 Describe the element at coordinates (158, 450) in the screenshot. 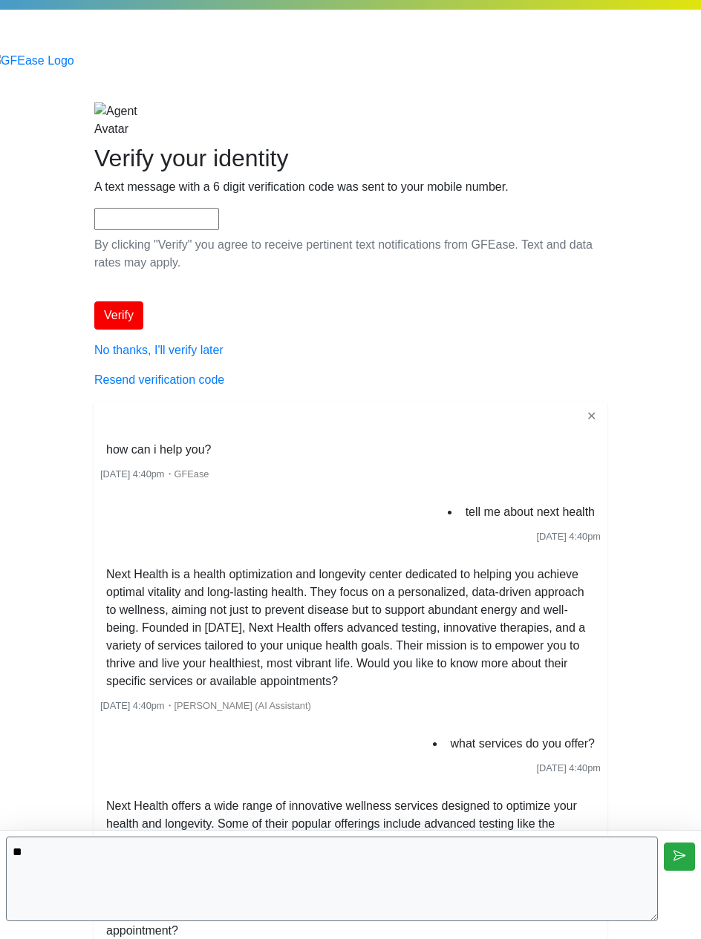

I see `li: how can i help you?` at that location.